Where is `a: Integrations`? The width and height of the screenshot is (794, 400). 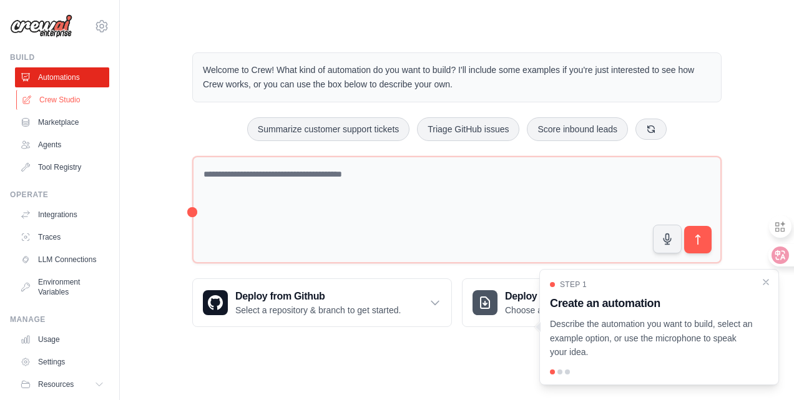 a: Integrations is located at coordinates (62, 215).